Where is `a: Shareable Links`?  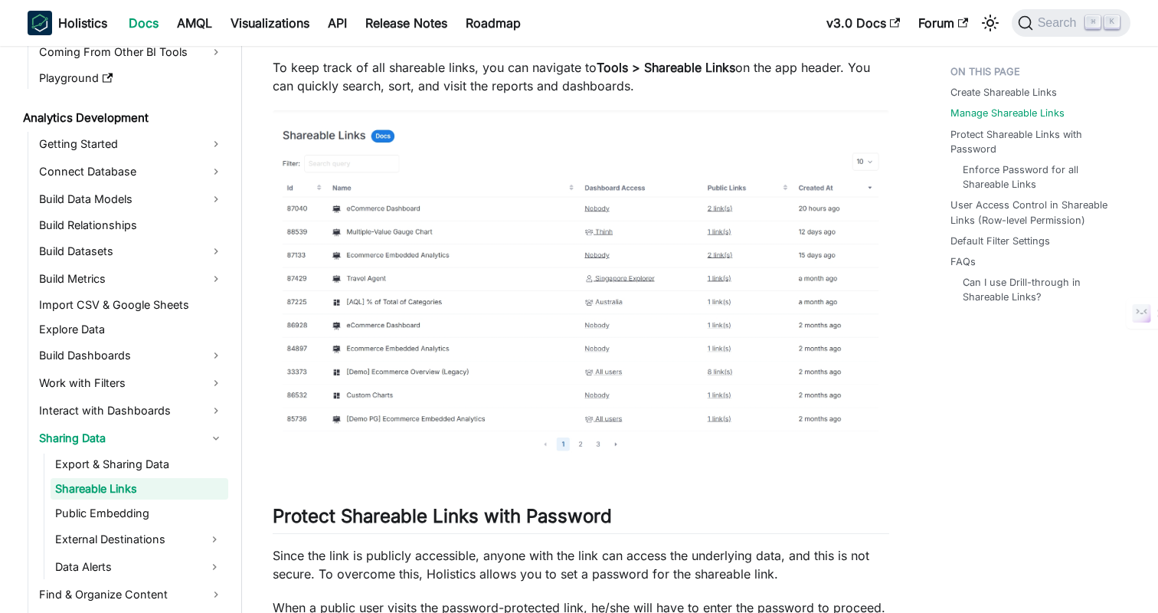
a: Shareable Links is located at coordinates (139, 489).